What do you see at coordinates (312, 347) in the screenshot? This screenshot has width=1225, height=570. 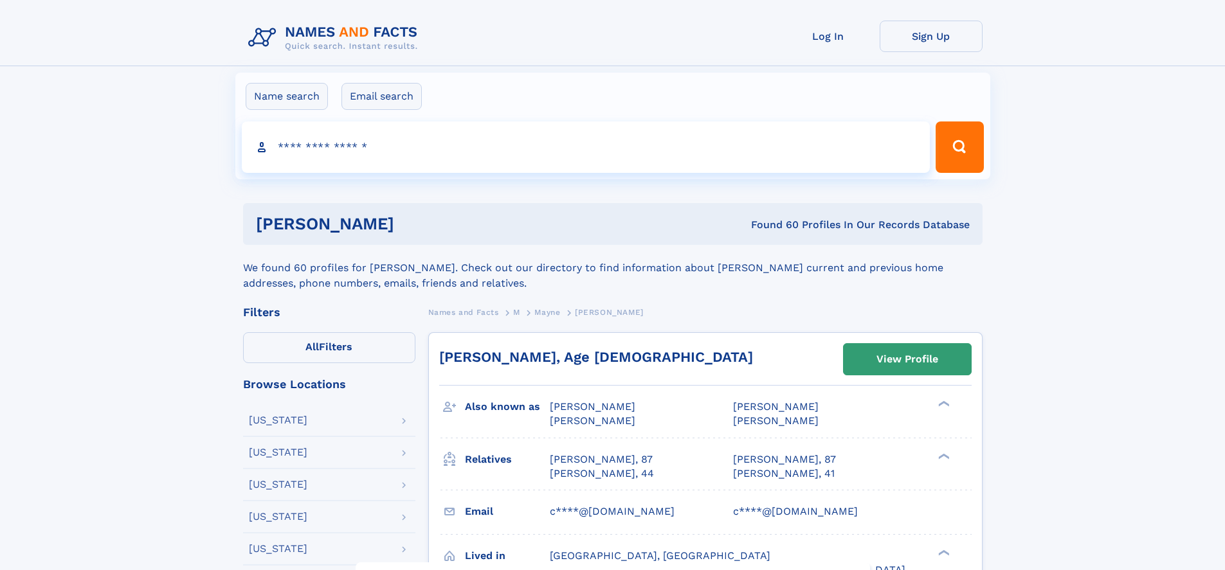 I see `span: All` at bounding box center [312, 347].